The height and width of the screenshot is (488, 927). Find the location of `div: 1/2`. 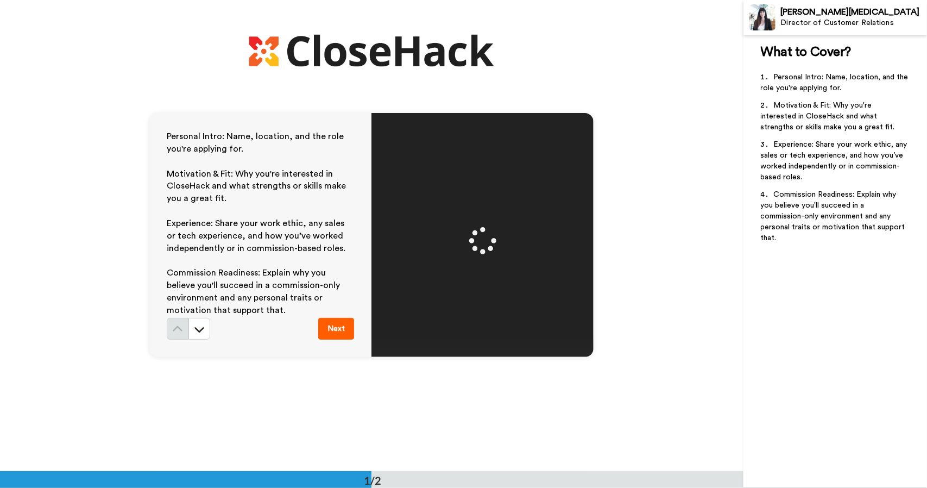

div: 1/2 is located at coordinates (373, 480).